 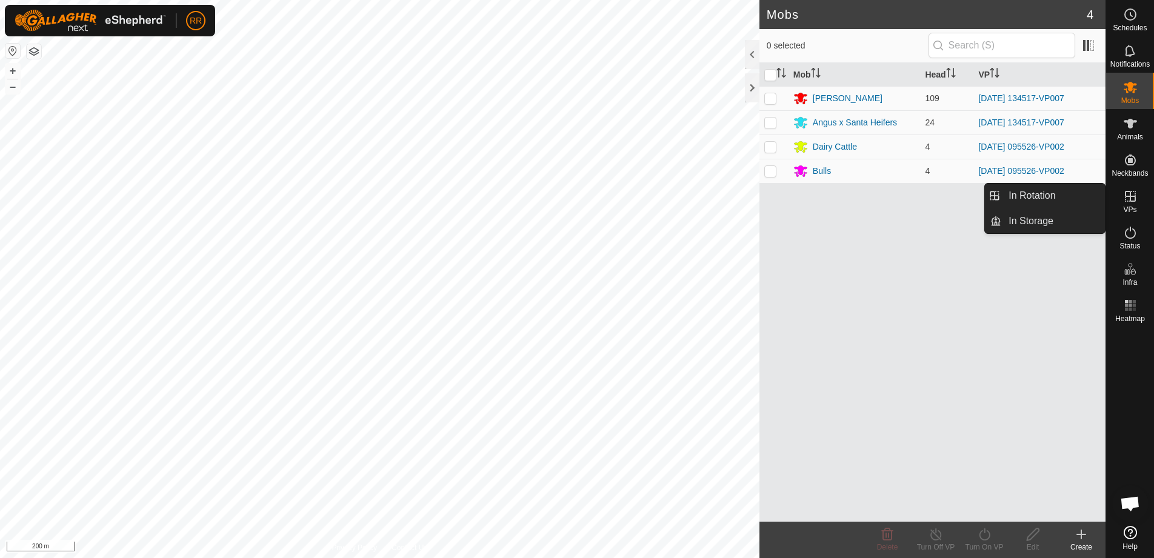 What do you see at coordinates (1033, 548) in the screenshot?
I see `div: Edit` at bounding box center [1033, 548].